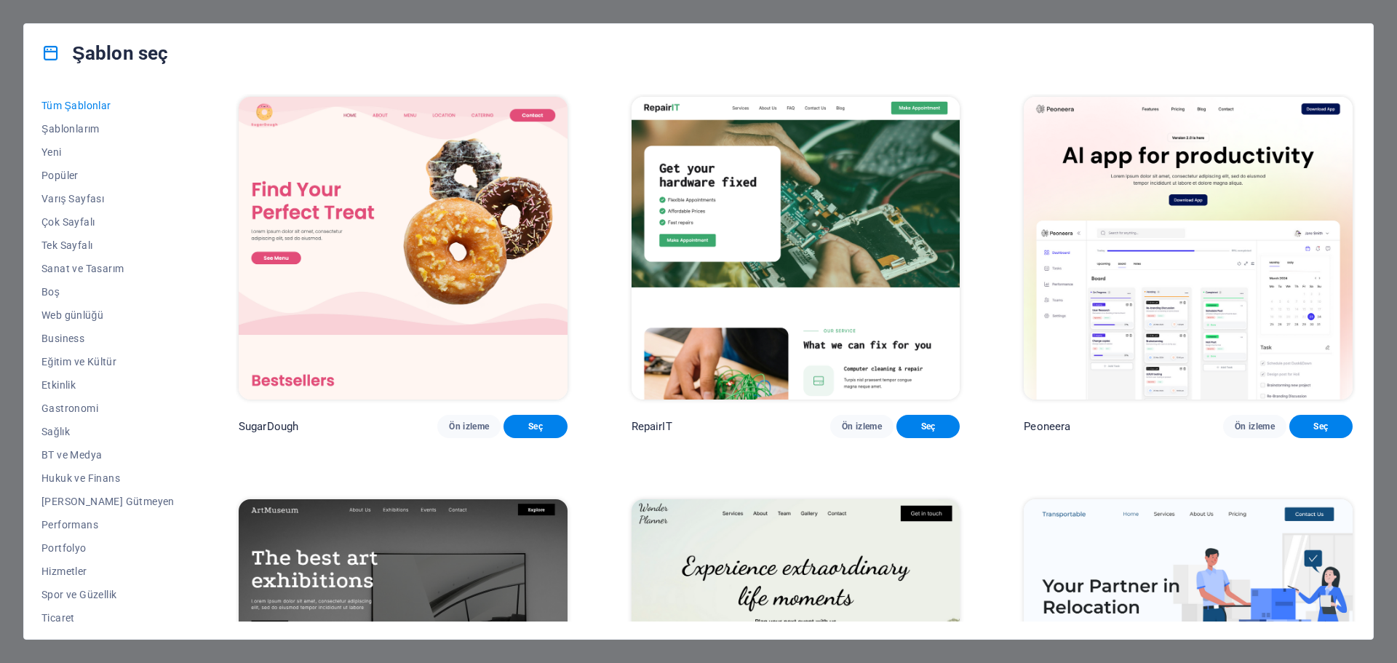 The width and height of the screenshot is (1397, 663). What do you see at coordinates (108, 175) in the screenshot?
I see `span: Popüler` at bounding box center [108, 175].